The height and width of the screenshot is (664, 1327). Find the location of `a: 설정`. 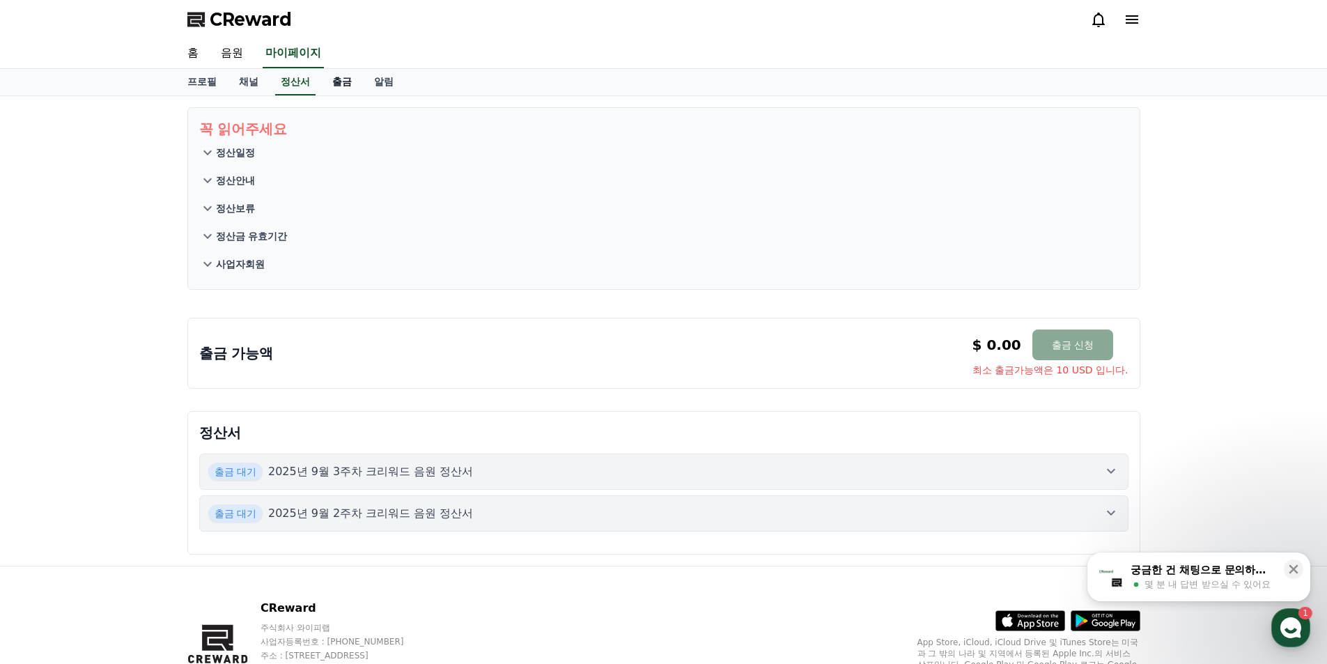

a: 설정 is located at coordinates (224, 459).